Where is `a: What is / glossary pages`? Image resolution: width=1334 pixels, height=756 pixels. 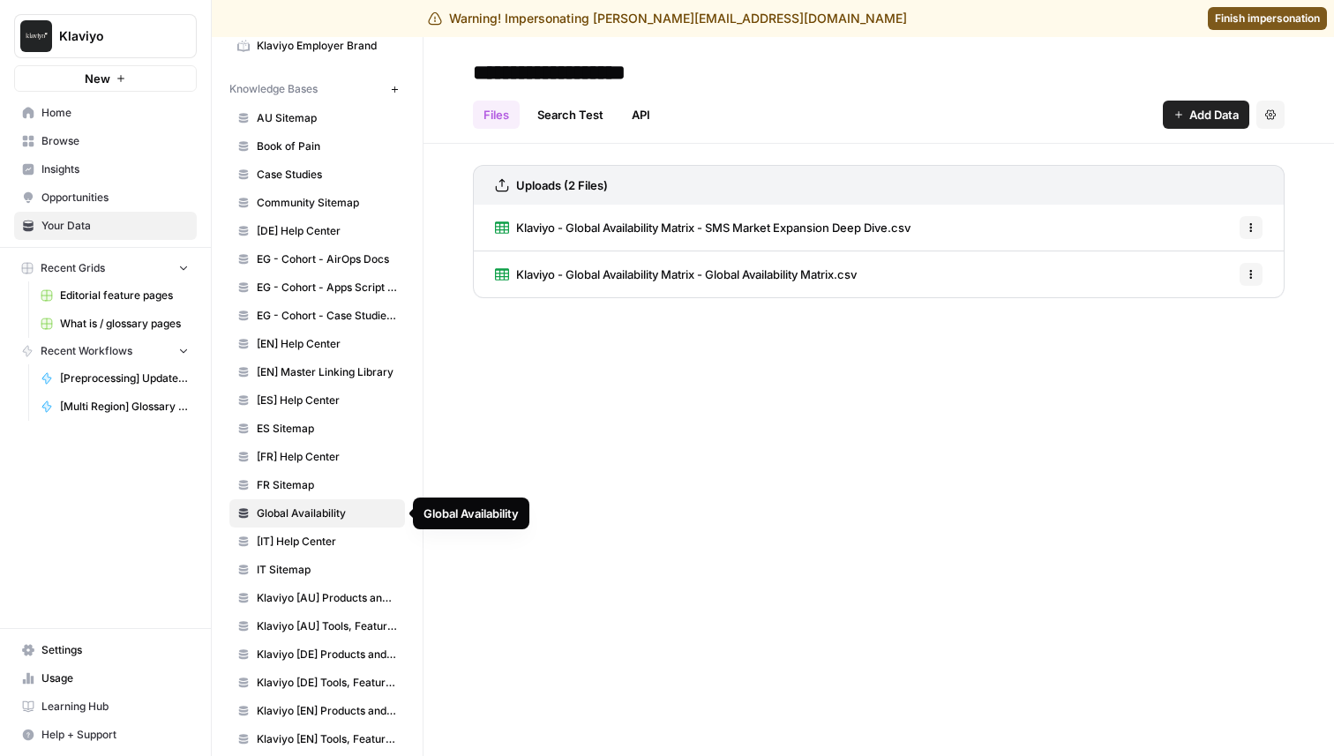 a: What is / glossary pages is located at coordinates (115, 324).